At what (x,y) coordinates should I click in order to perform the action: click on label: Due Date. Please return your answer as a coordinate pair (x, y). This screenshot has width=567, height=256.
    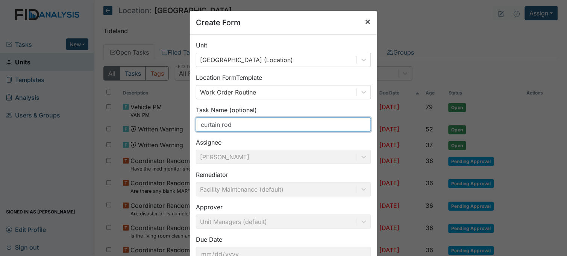
    Looking at the image, I should click on (209, 239).